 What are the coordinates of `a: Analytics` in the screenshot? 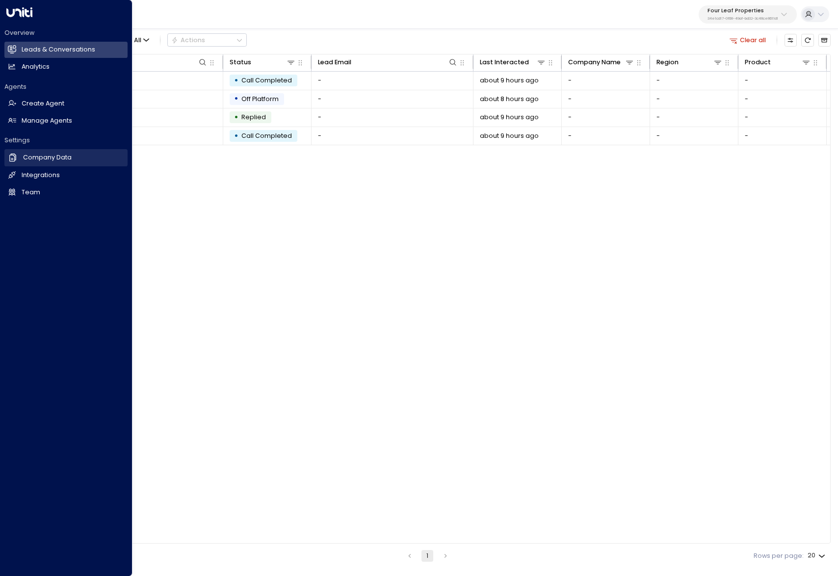 It's located at (66, 67).